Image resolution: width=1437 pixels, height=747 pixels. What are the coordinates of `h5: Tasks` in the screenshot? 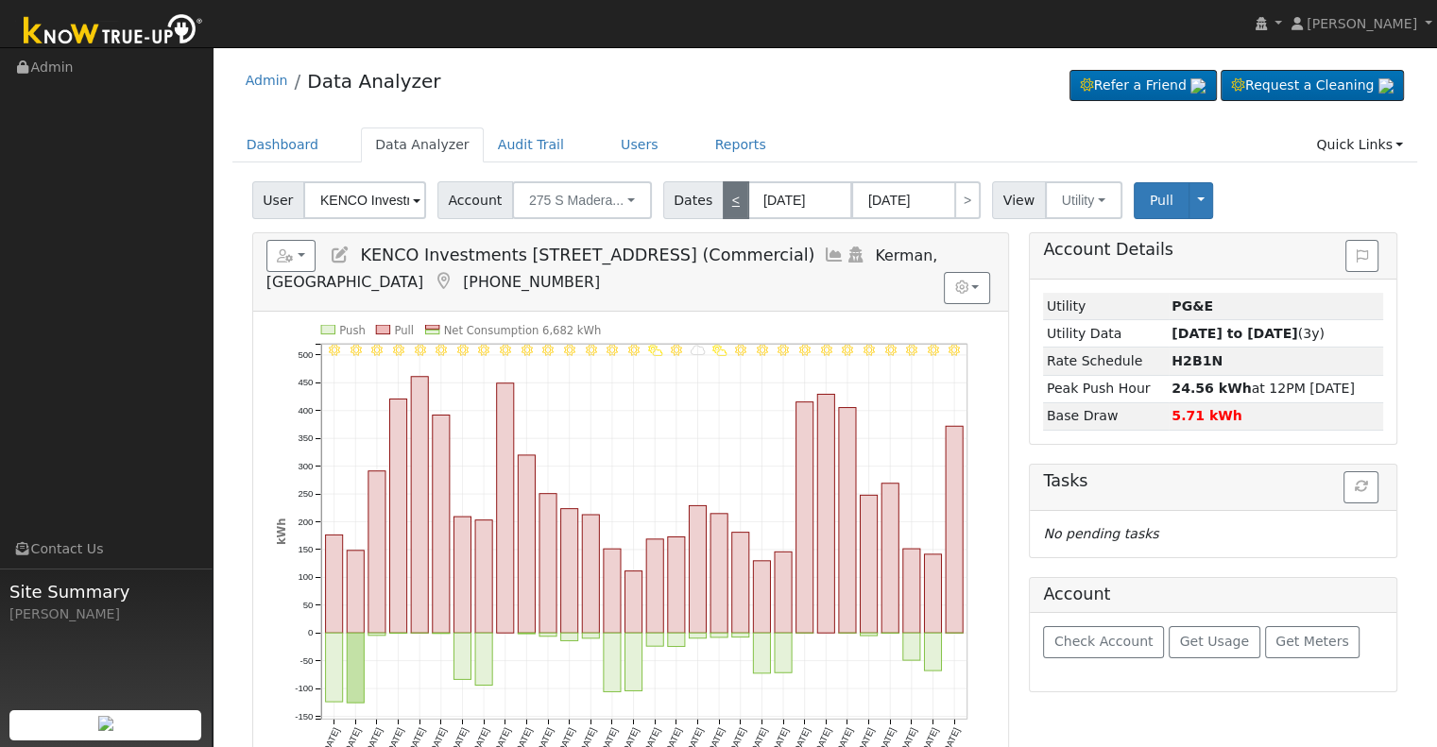 It's located at (1213, 481).